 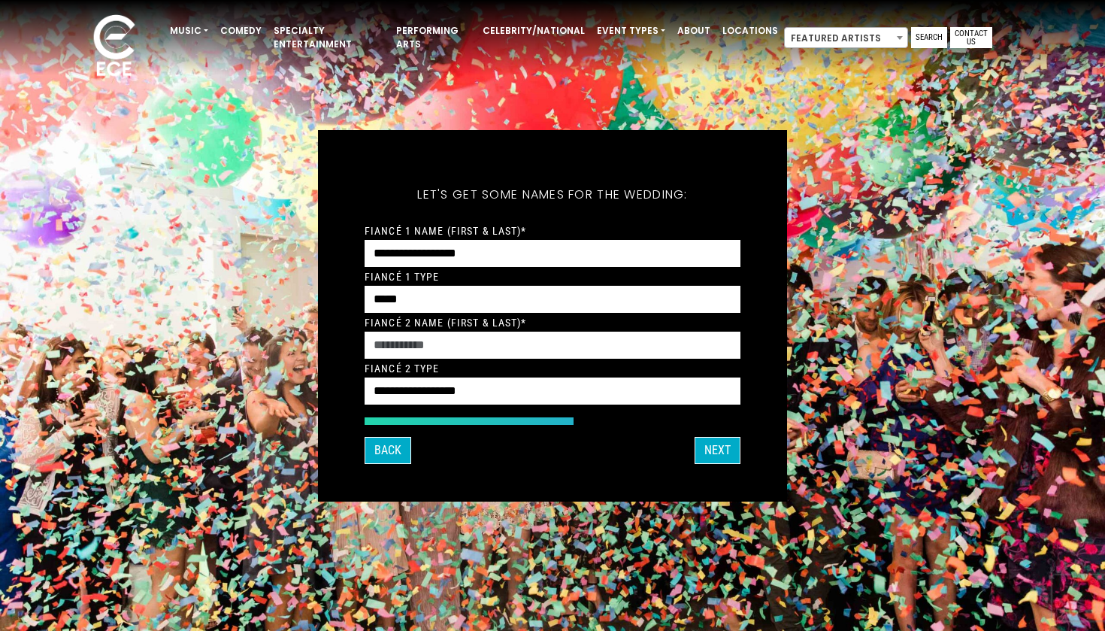 What do you see at coordinates (553, 195) in the screenshot?
I see `h5: Let's get some names for the wedding:` at bounding box center [553, 195].